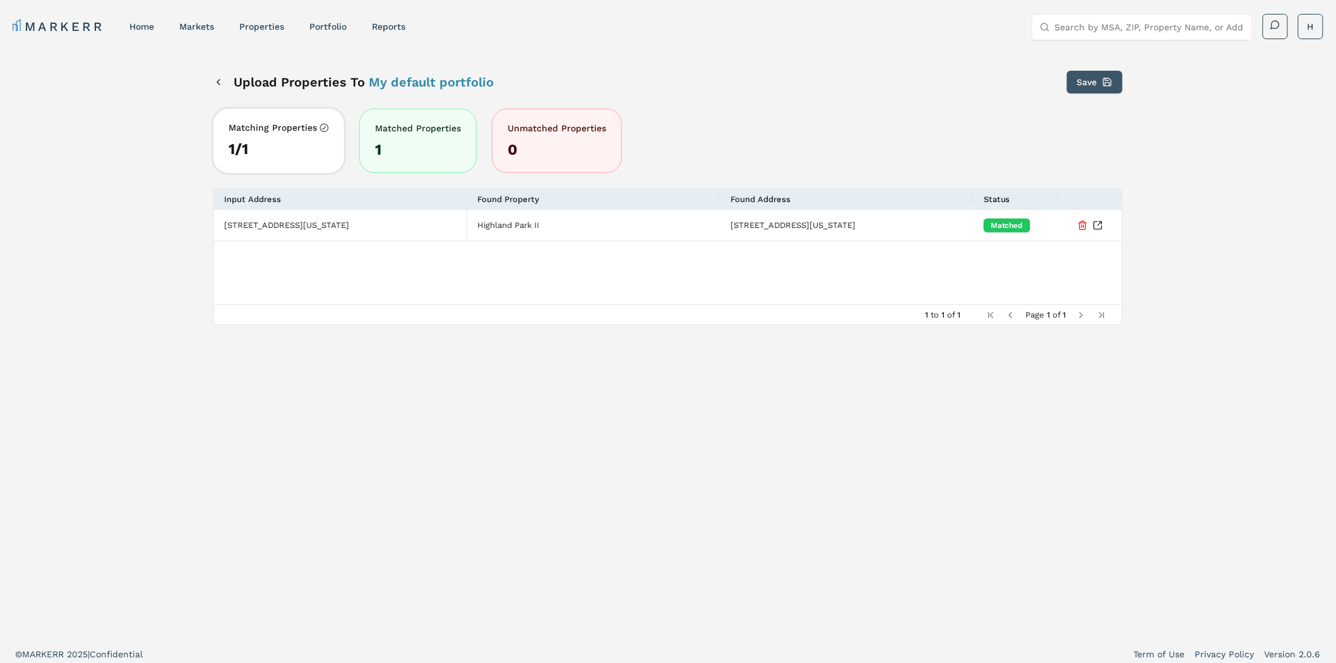  Describe the element at coordinates (388, 27) in the screenshot. I see `a: reports` at that location.